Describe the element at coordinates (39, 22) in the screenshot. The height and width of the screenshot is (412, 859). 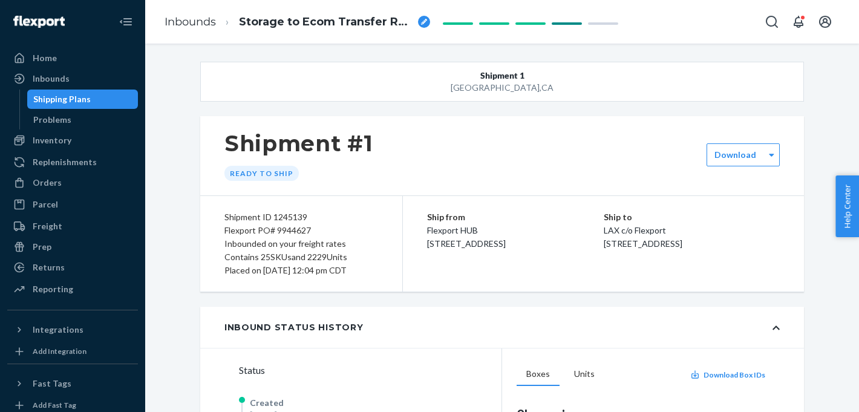
I see `img: Flexport logo` at that location.